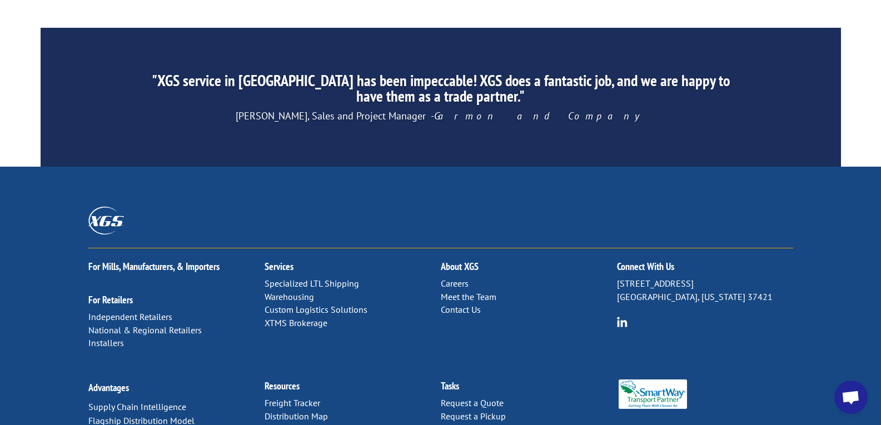 Image resolution: width=881 pixels, height=425 pixels. Describe the element at coordinates (106, 220) in the screenshot. I see `img: XGS_Logos_ALL_2024_All_White` at that location.